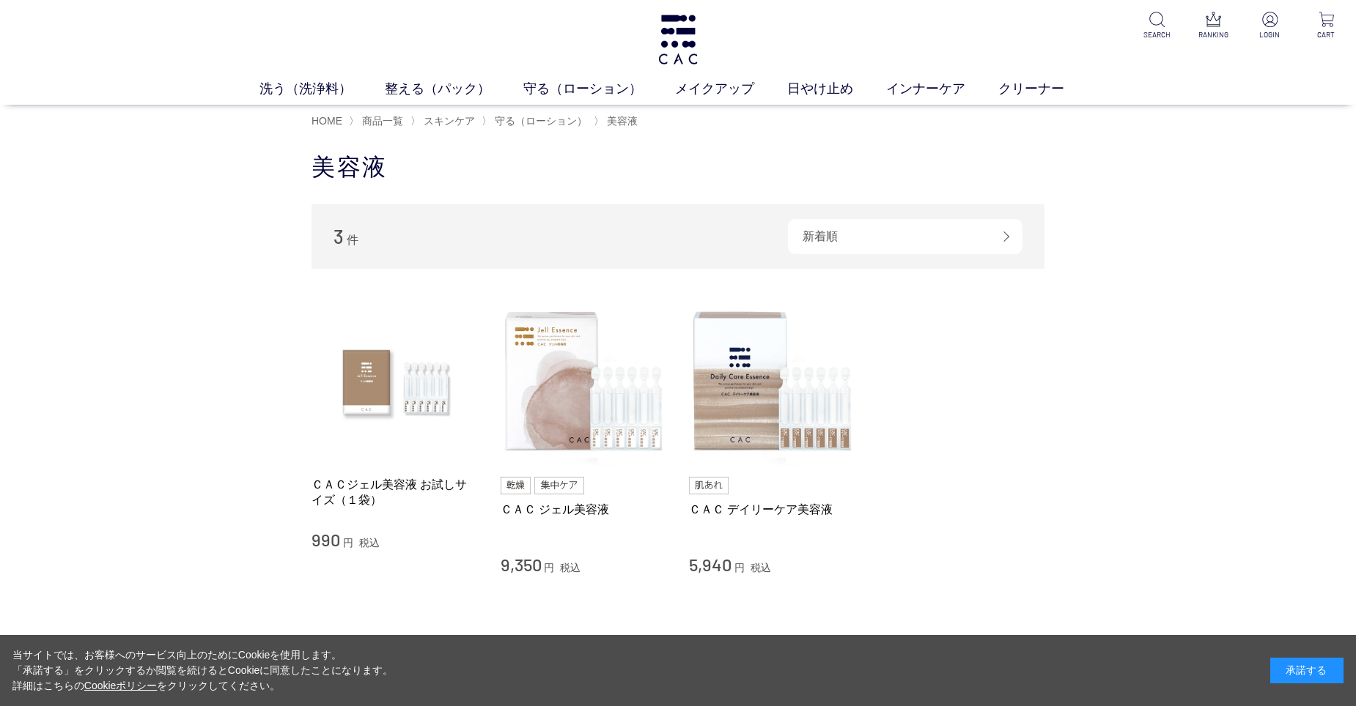 This screenshot has height=706, width=1356. I want to click on div: 当サイトでは、お客様へのサービス向上のためにCookieを使用します。 「承諾する」をクリックするか閲覧を続けるとCookieに同意したことになります。 詳細はこちらの をクリックしてください。, so click(203, 670).